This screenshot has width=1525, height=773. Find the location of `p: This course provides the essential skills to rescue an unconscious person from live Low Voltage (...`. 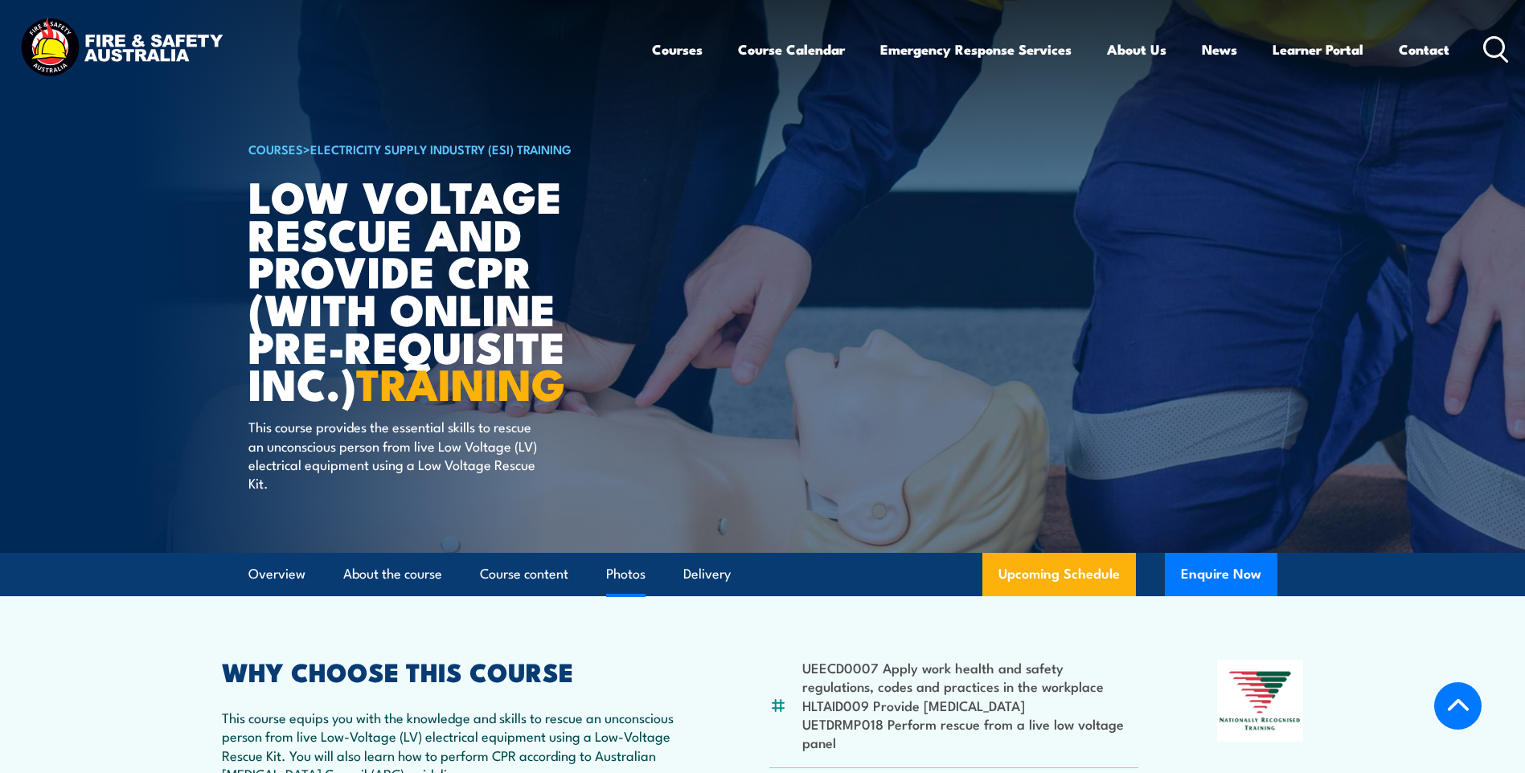

p: This course provides the essential skills to rescue an unconscious person from live Low Voltage (... is located at coordinates (395, 455).